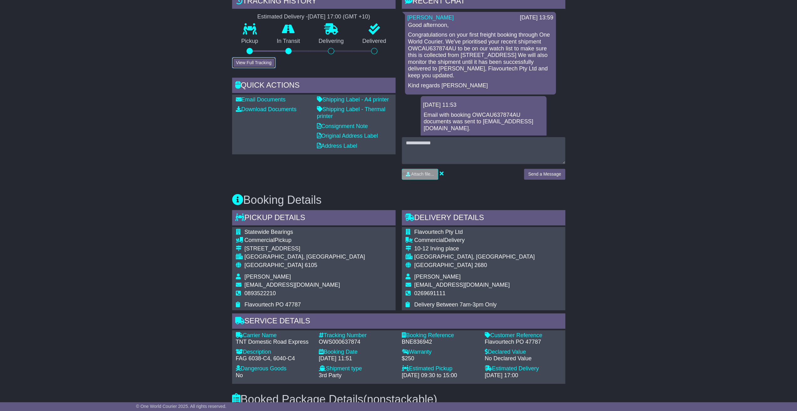 The height and width of the screenshot is (411, 797). What do you see at coordinates (523, 369) in the screenshot?
I see `div: Estimated Delivery` at bounding box center [523, 369].